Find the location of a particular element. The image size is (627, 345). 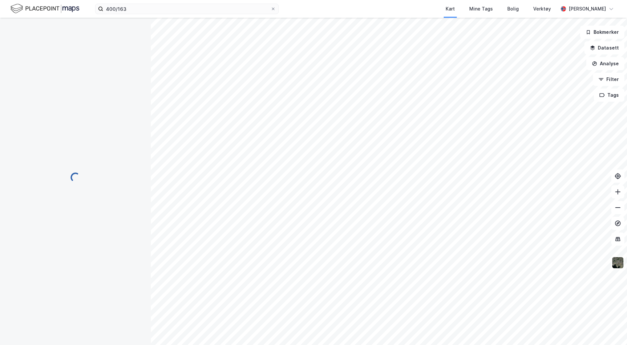

button: Filter is located at coordinates (609, 79).